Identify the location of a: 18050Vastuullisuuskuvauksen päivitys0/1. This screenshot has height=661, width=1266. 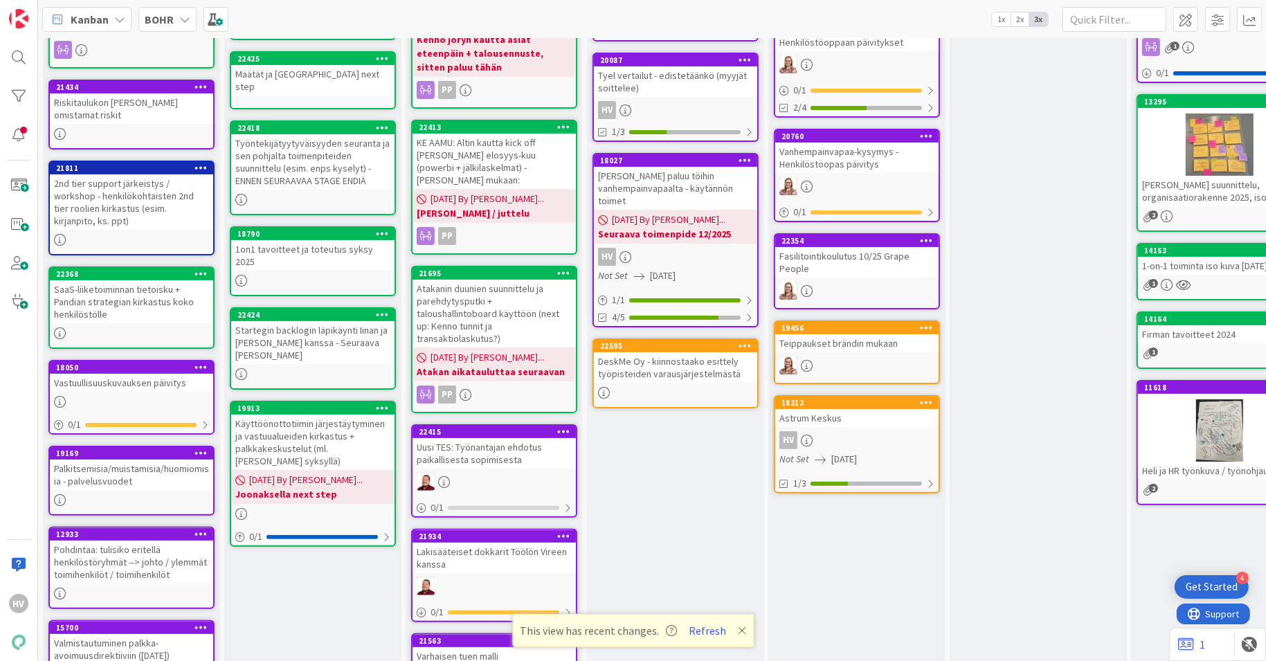
(131, 397).